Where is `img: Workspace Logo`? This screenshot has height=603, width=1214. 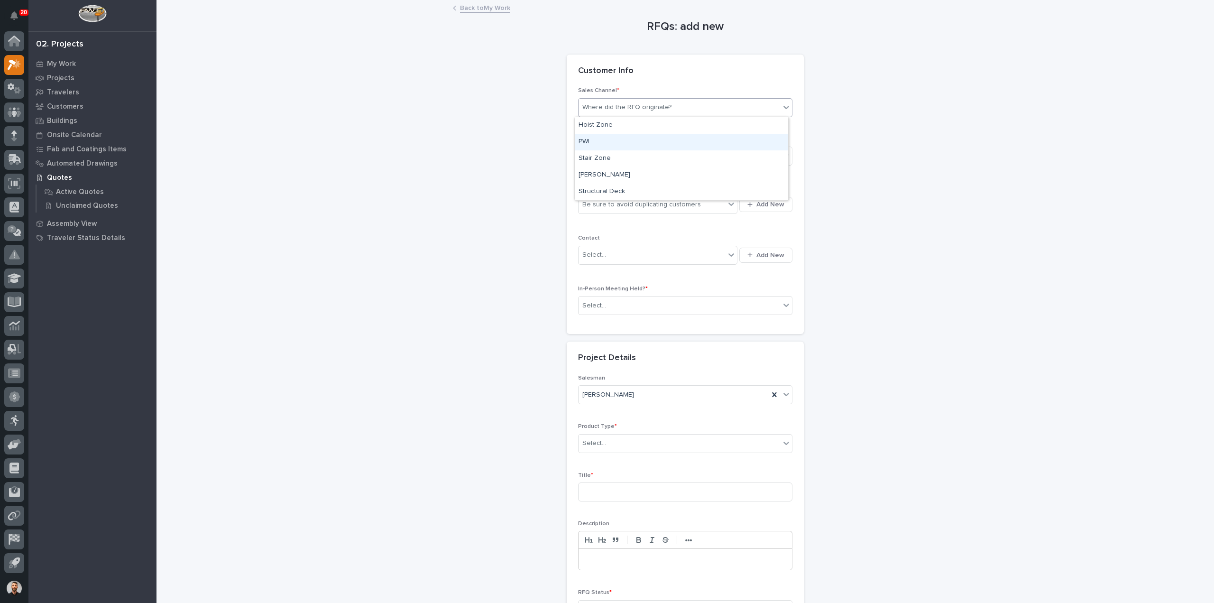 img: Workspace Logo is located at coordinates (92, 13).